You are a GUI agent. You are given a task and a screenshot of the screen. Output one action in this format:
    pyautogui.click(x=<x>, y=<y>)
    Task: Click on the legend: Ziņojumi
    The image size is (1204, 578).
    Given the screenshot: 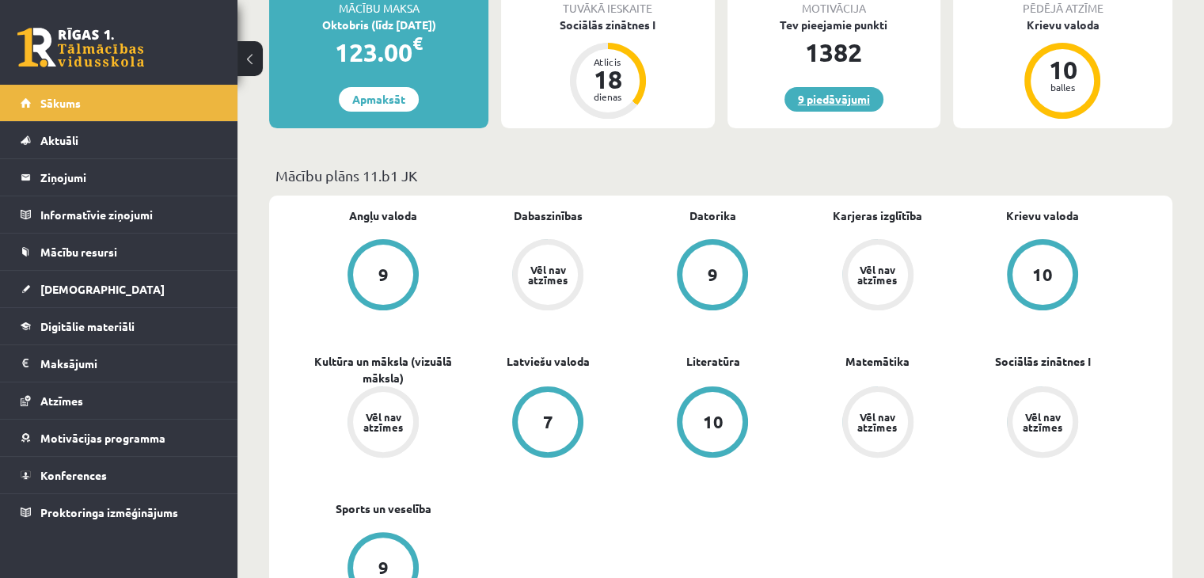 What is the action you would take?
    pyautogui.click(x=129, y=177)
    